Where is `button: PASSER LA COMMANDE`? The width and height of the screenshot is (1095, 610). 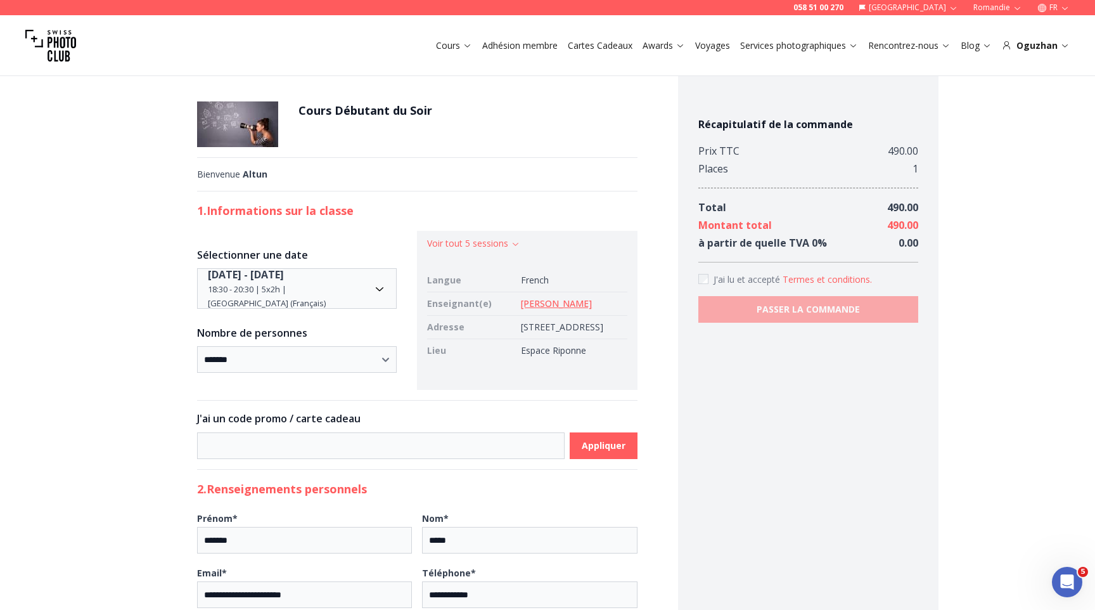
button: PASSER LA COMMANDE is located at coordinates (809, 309).